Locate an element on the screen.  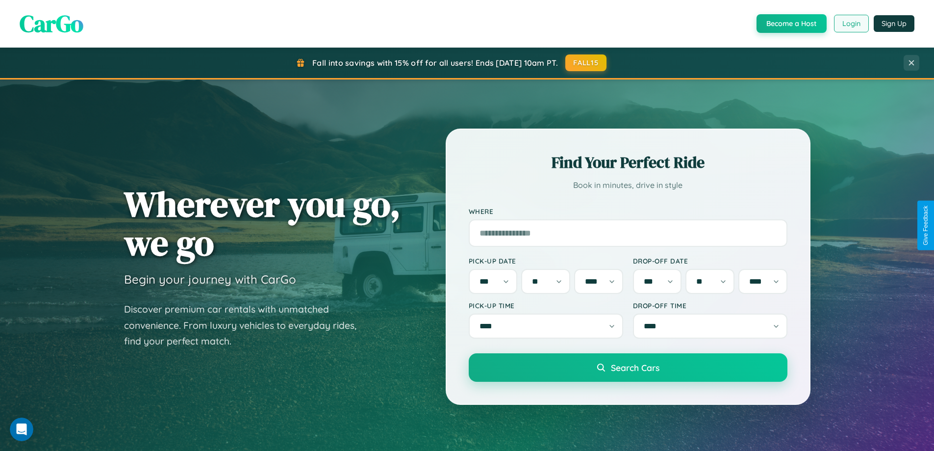
p: Discover premium car rentals with unmatched convenience. From luxury vehicles to everyday rides, ... is located at coordinates (247, 325).